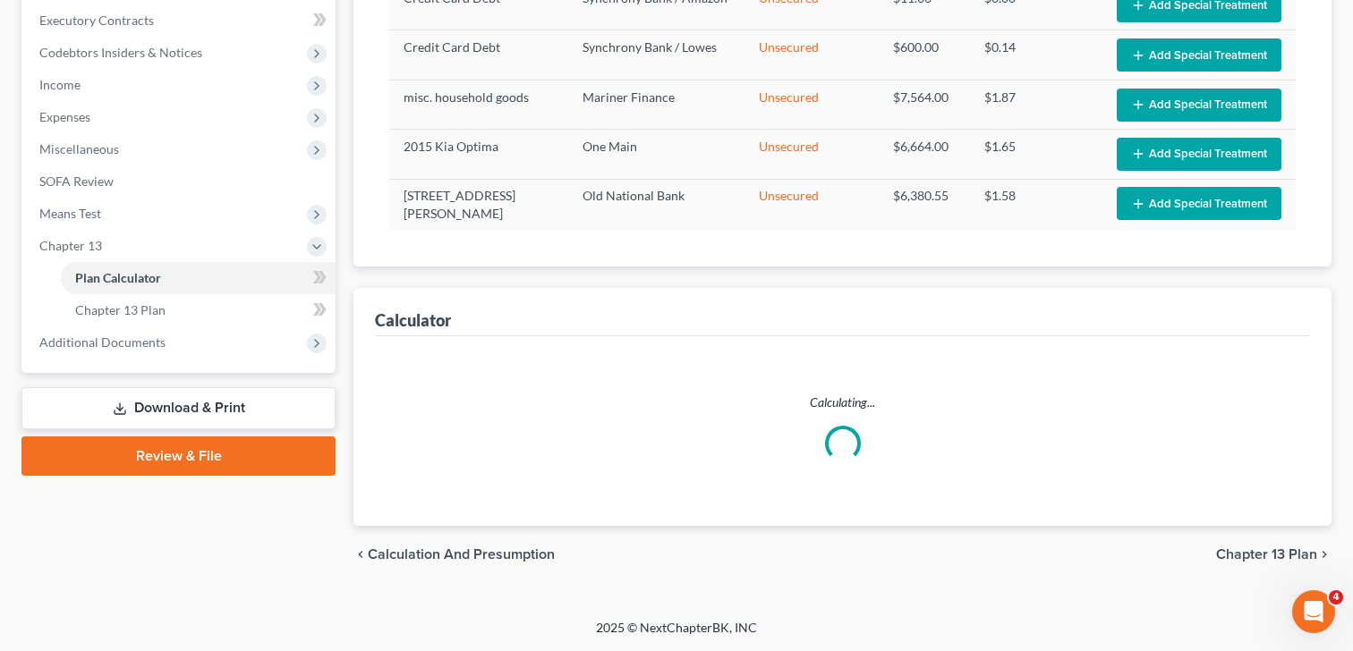 This screenshot has height=651, width=1353. I want to click on span: Expenses, so click(64, 116).